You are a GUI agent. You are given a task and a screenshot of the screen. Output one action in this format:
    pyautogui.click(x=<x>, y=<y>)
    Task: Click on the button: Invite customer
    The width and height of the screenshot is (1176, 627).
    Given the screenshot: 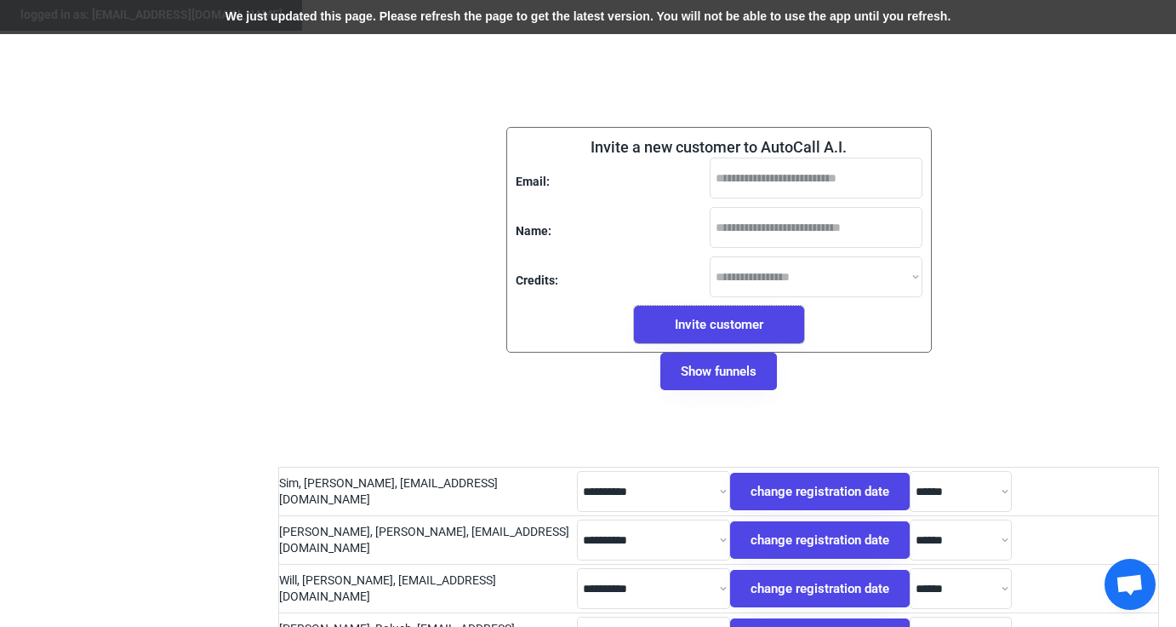 What is the action you would take?
    pyautogui.click(x=719, y=324)
    